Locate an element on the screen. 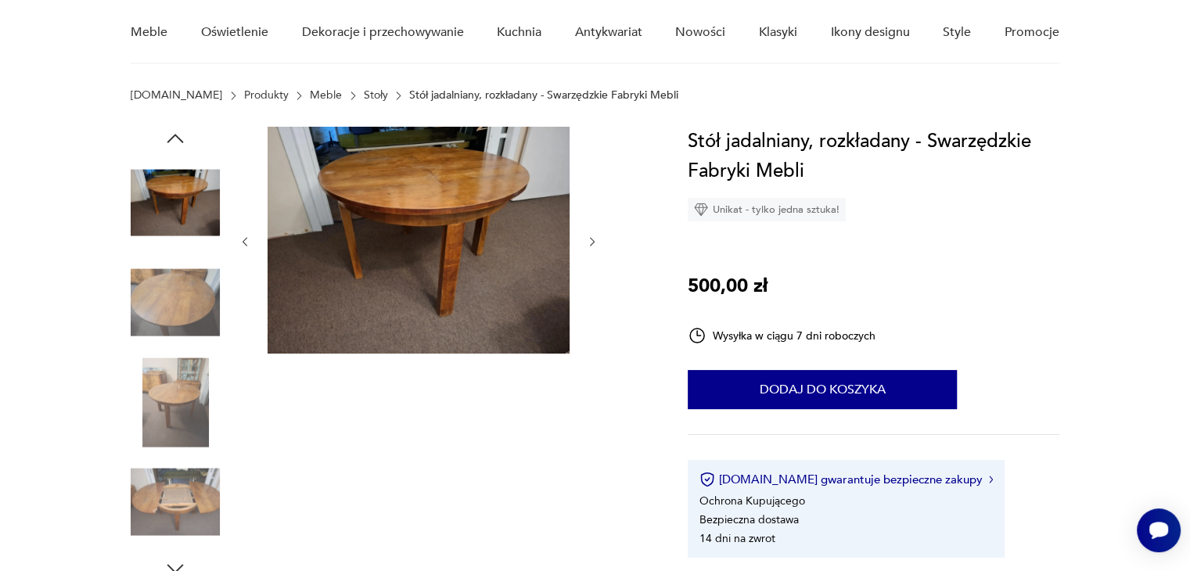 This screenshot has height=571, width=1190. h1: Stół jadalniany, rozkładany - Swarzędzkie Fabryki Mebli is located at coordinates (873, 156).